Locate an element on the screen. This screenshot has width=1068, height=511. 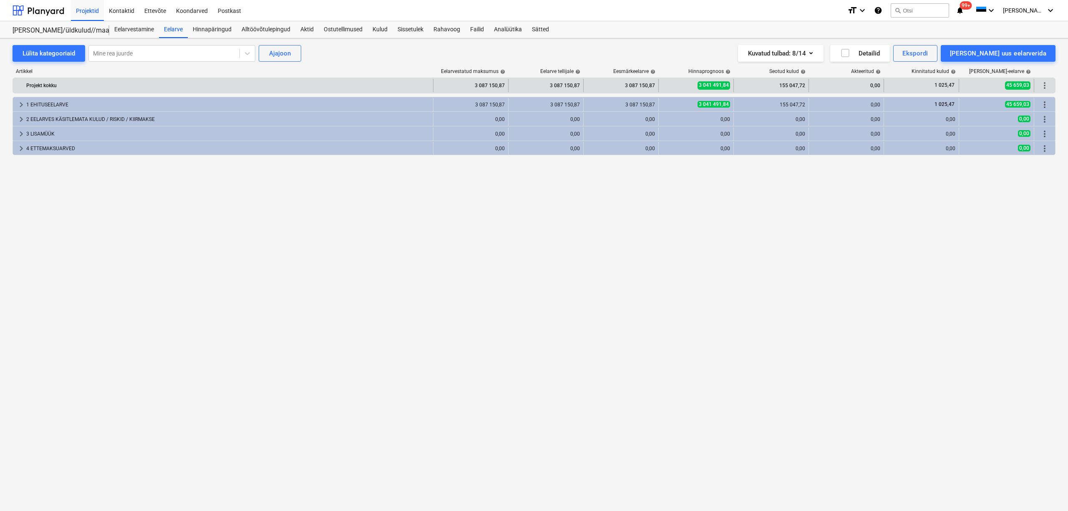
div: Hinnapäringud is located at coordinates (212, 30).